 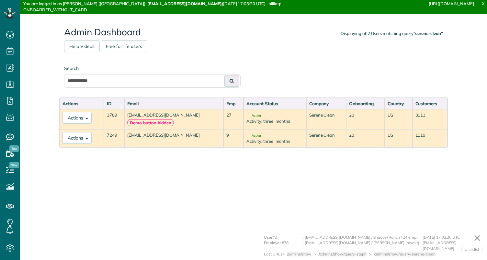 I want to click on label: Search, so click(x=152, y=68).